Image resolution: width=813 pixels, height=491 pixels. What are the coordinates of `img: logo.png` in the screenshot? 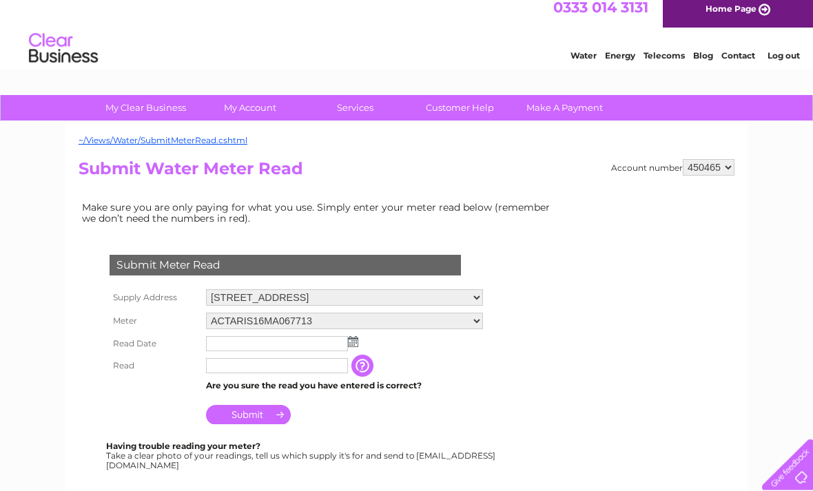 It's located at (63, 57).